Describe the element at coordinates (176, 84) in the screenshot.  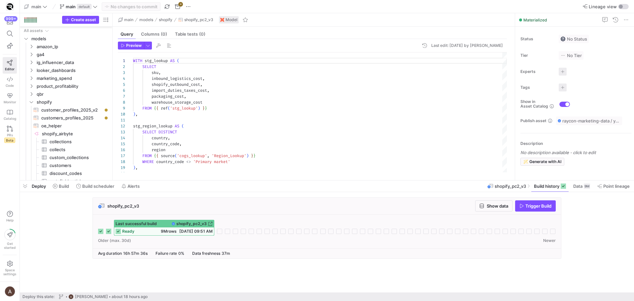
I see `span: shopify_outbound_cost` at that location.